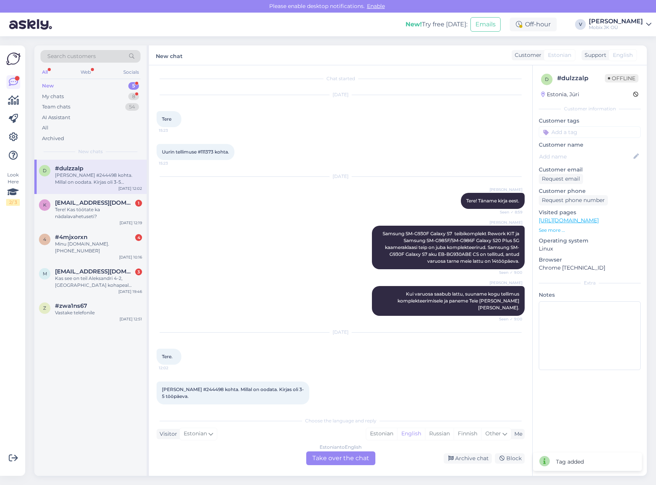  What do you see at coordinates (131, 72) in the screenshot?
I see `div: Socials` at bounding box center [131, 72].